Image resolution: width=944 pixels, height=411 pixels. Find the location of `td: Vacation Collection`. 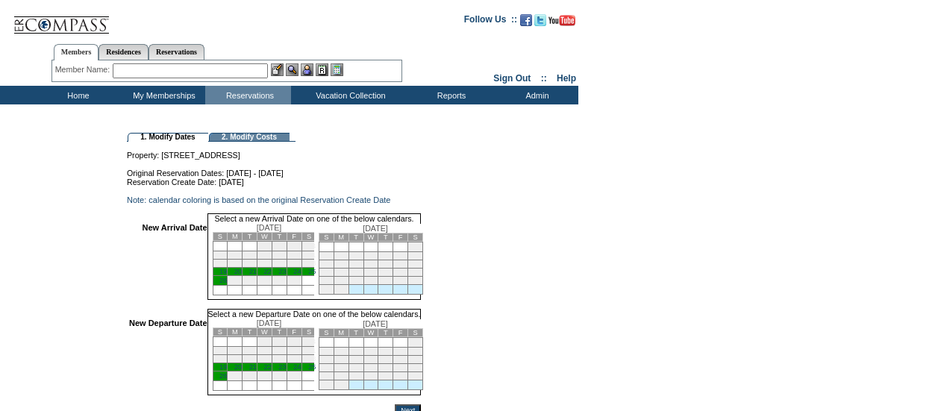

td: Vacation Collection is located at coordinates (349, 95).